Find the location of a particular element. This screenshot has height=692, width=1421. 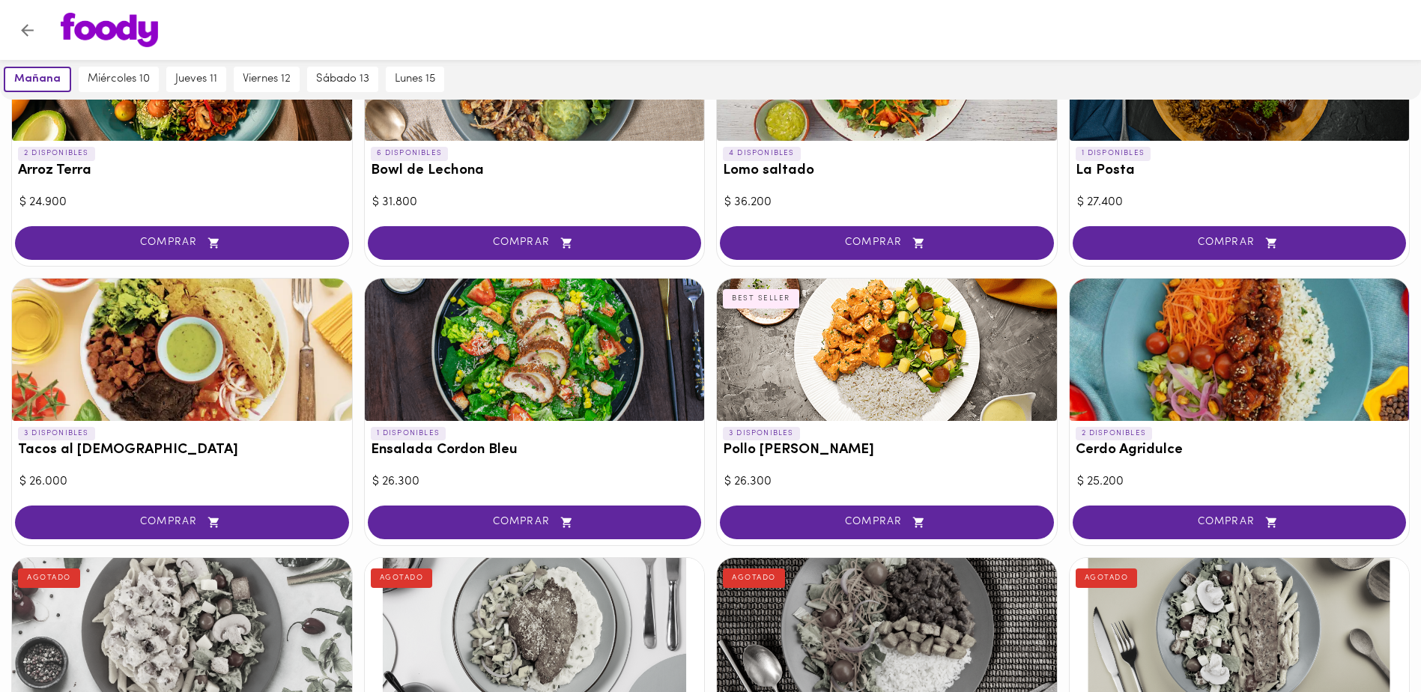

div: BEST SELLER is located at coordinates (761, 299).